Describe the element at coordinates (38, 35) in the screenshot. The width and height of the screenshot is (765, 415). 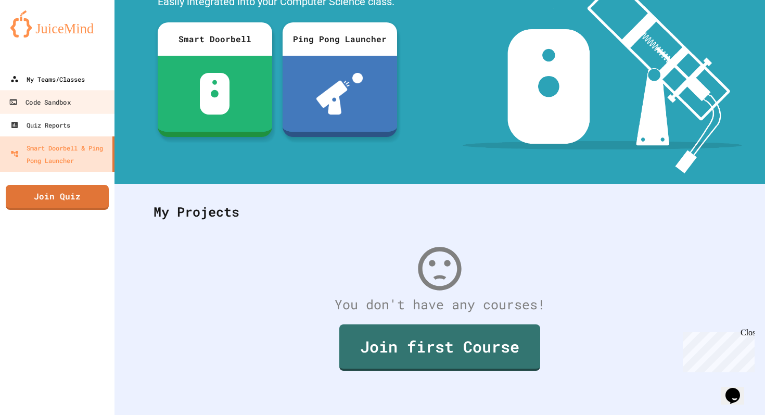
I see `div: Chat with us now!Close` at that location.